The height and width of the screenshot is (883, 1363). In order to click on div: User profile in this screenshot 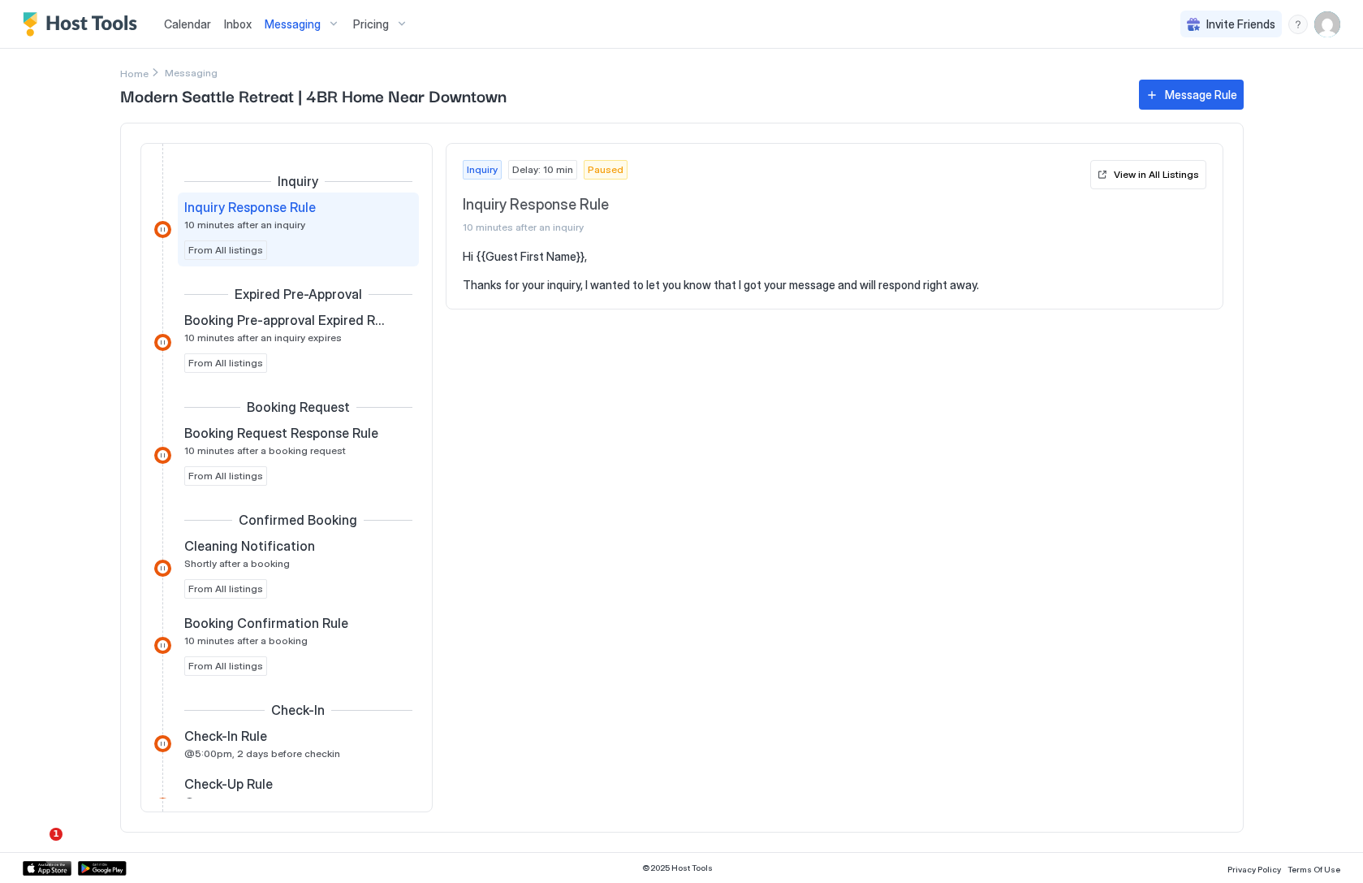, I will do `click(1328, 24)`.